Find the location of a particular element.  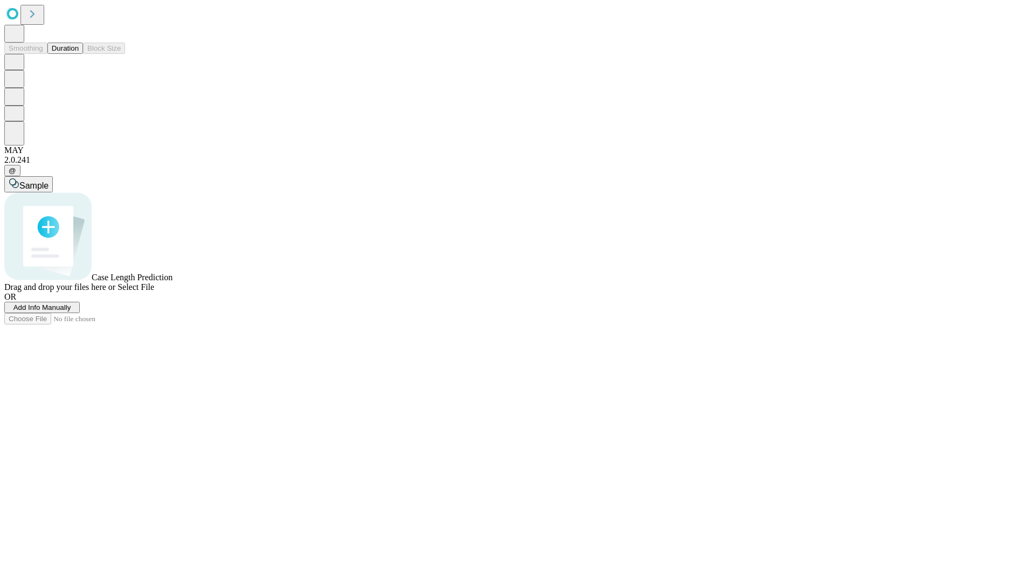

span: Add Info Manually is located at coordinates (42, 307).